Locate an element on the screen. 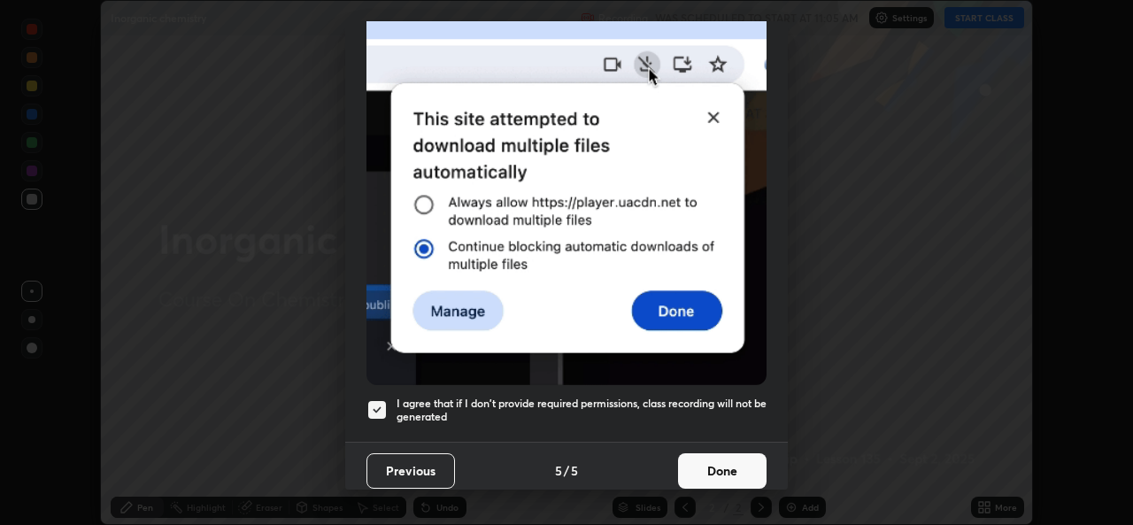 Image resolution: width=1133 pixels, height=525 pixels. h5: I agree that if I don't provide required permissions, class recording will not be generated is located at coordinates (582, 410).